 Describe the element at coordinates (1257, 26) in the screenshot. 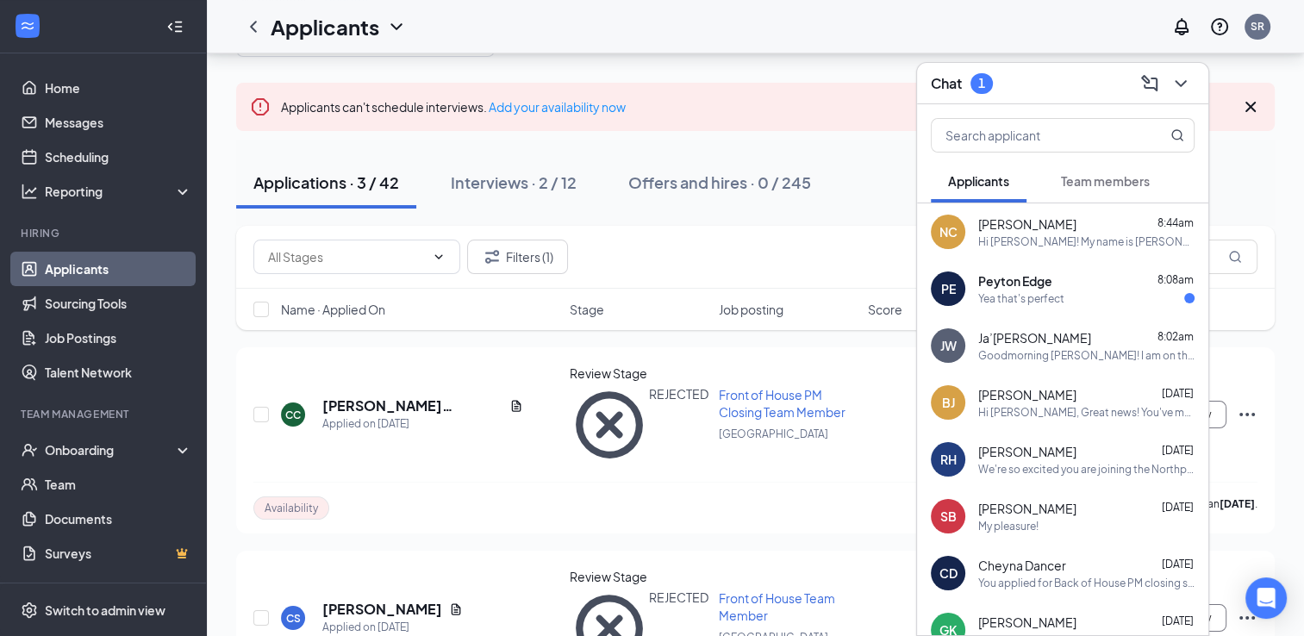

I see `div: SR` at that location.